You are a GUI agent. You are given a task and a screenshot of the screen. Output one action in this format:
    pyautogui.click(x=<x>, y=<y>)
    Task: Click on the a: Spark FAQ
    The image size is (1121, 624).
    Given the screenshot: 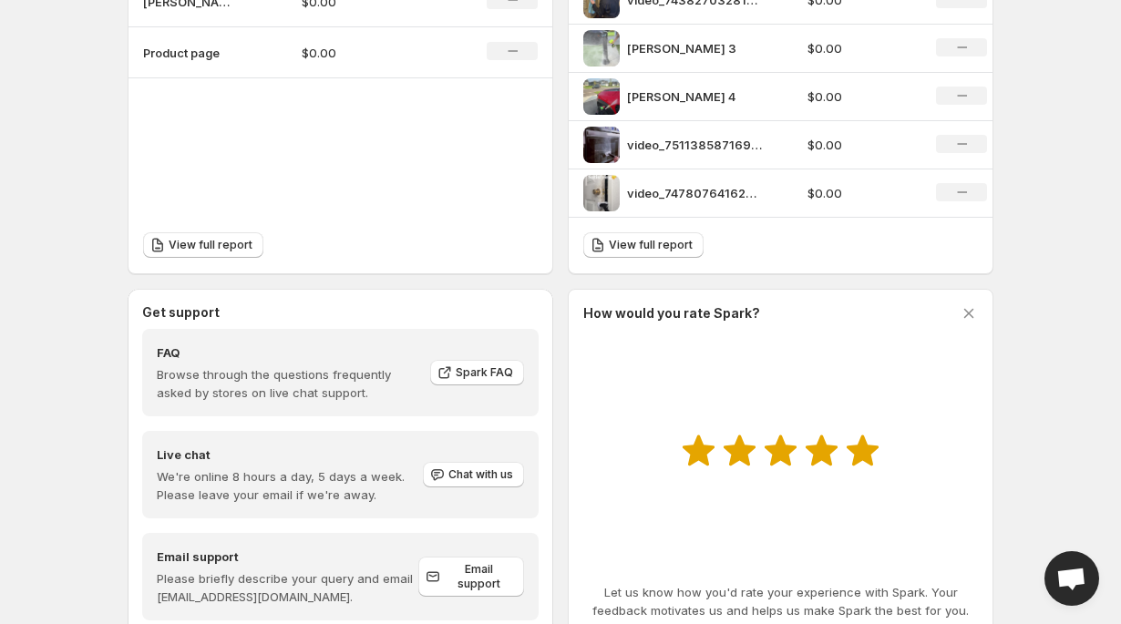 What is the action you would take?
    pyautogui.click(x=477, y=373)
    